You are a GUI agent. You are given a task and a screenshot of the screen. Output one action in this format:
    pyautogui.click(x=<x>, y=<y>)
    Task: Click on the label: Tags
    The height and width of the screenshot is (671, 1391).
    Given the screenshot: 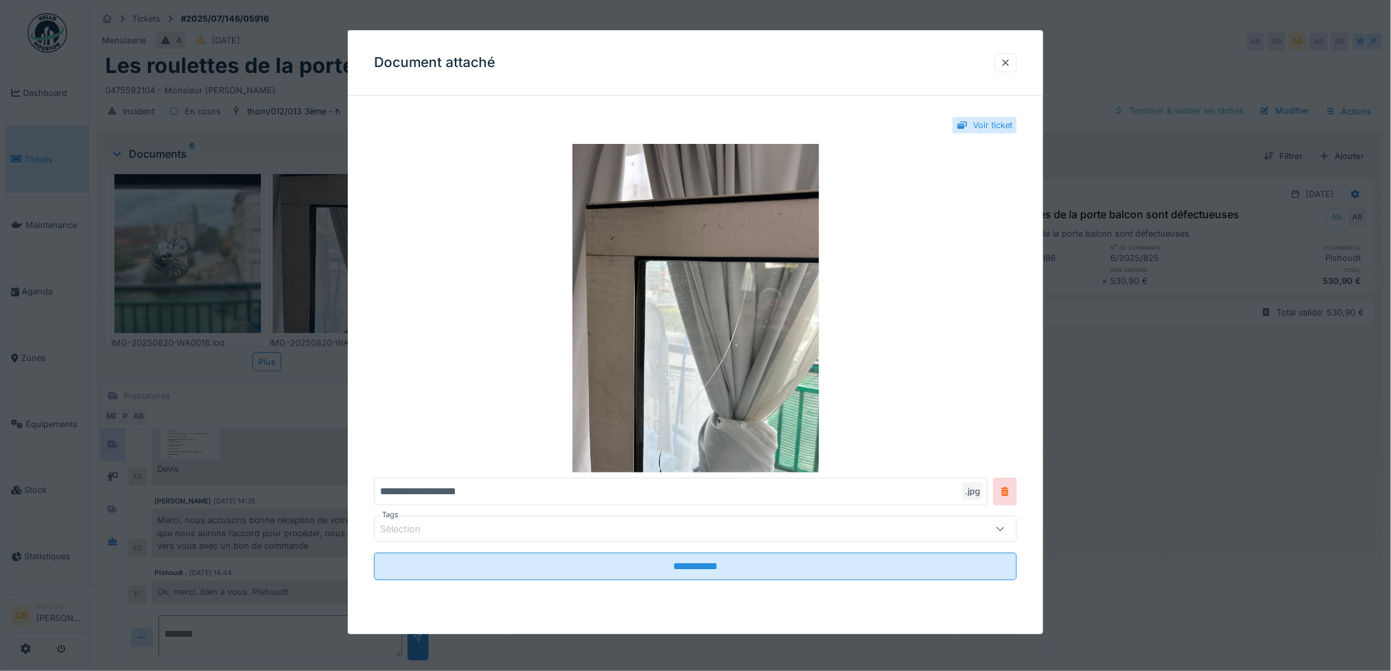 What is the action you would take?
    pyautogui.click(x=390, y=515)
    